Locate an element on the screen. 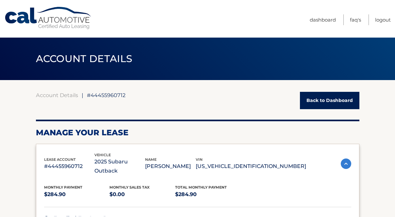 The width and height of the screenshot is (395, 217). a: FAQ's is located at coordinates (355, 20).